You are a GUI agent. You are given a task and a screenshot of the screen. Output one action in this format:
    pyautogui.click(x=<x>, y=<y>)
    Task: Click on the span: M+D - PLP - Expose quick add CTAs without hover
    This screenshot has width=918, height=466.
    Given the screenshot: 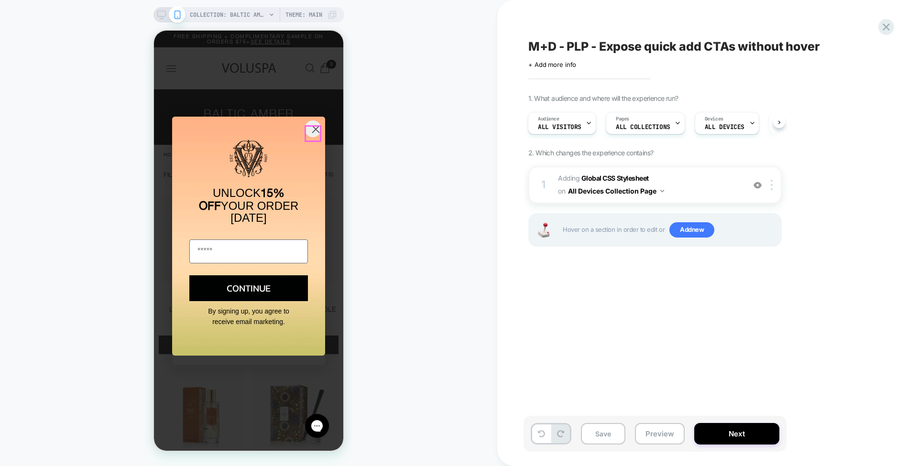 What is the action you would take?
    pyautogui.click(x=674, y=46)
    